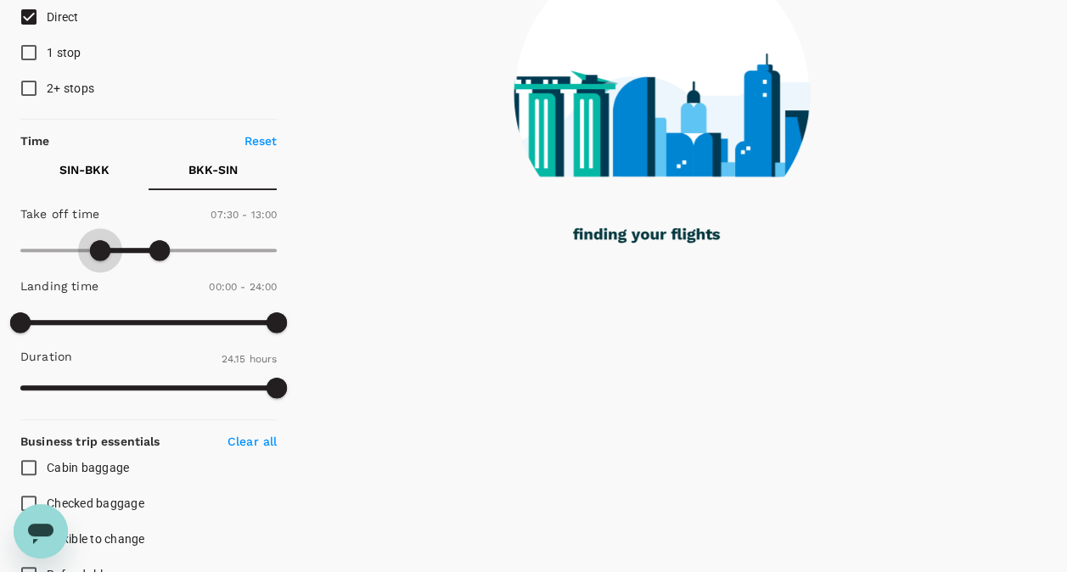 The height and width of the screenshot is (572, 1067). Describe the element at coordinates (646, 236) in the screenshot. I see `g: finding your flights` at that location.